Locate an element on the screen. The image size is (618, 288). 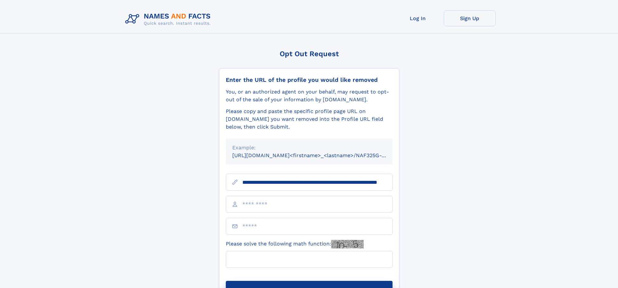
div: Enter the URL of the profile you would like removed is located at coordinates (309, 80).